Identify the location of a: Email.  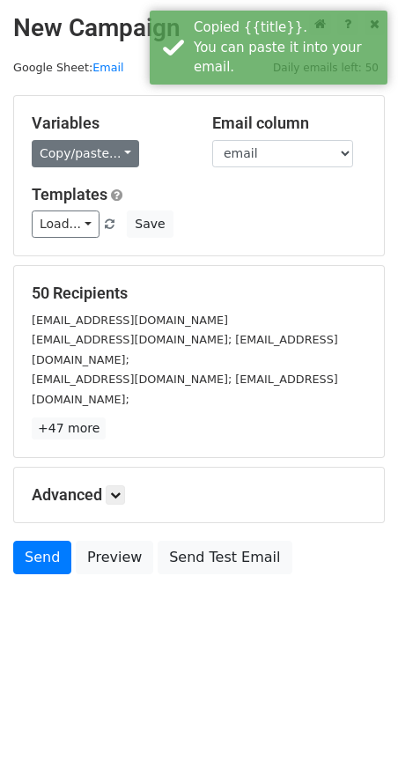
(108, 67).